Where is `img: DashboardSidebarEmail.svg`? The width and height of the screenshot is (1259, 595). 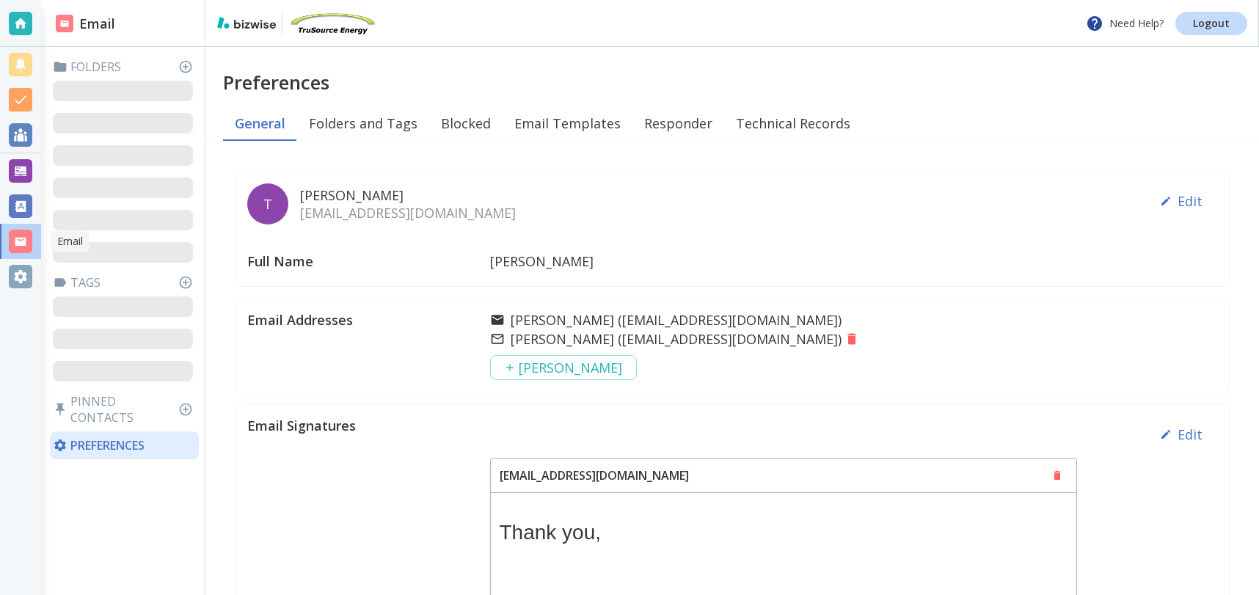 img: DashboardSidebarEmail.svg is located at coordinates (65, 23).